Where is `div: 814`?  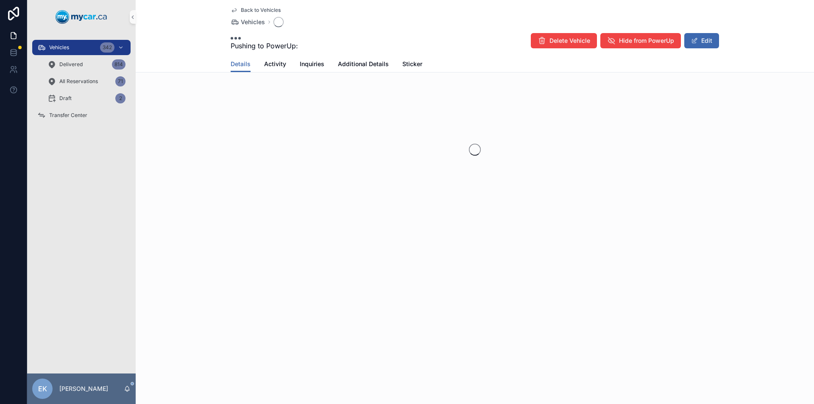 div: 814 is located at coordinates (119, 64).